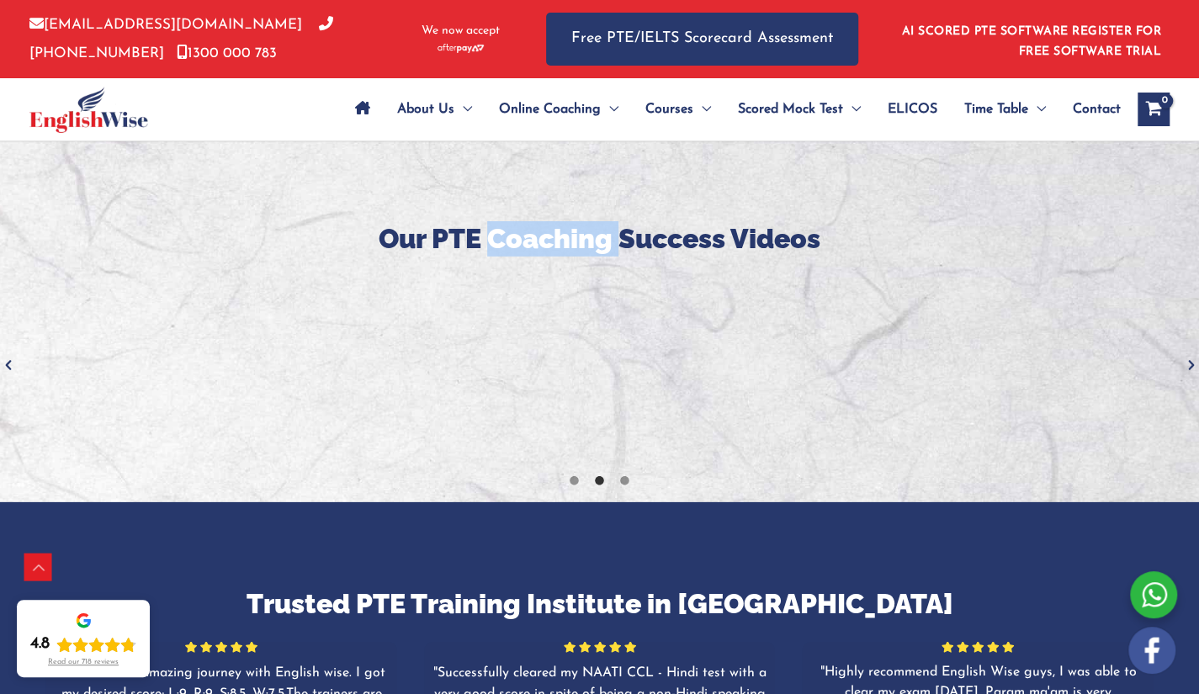 The image size is (1199, 694). Describe the element at coordinates (550, 109) in the screenshot. I see `span: Online Coaching` at that location.